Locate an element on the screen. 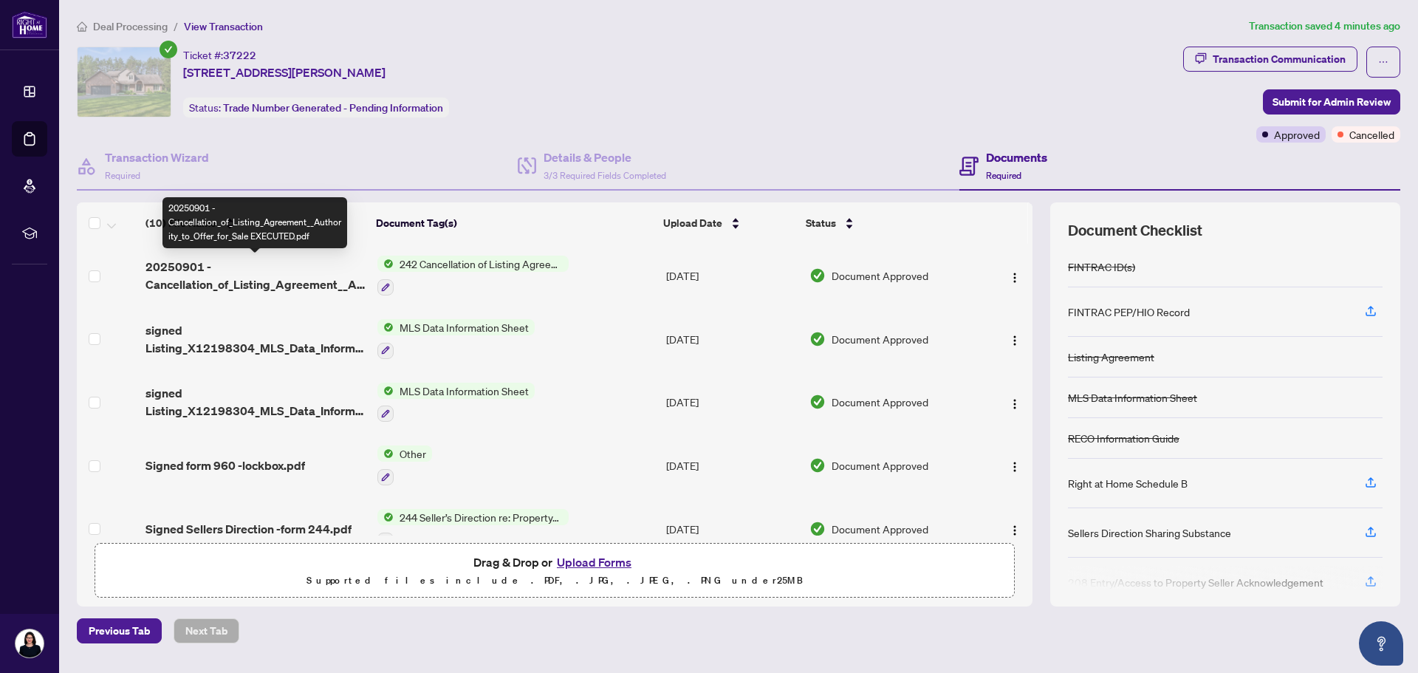 The width and height of the screenshot is (1418, 673). button: Status Icon242 Cancellation of Listing Agreement - Authority to Offer for Sale is located at coordinates (473, 275).